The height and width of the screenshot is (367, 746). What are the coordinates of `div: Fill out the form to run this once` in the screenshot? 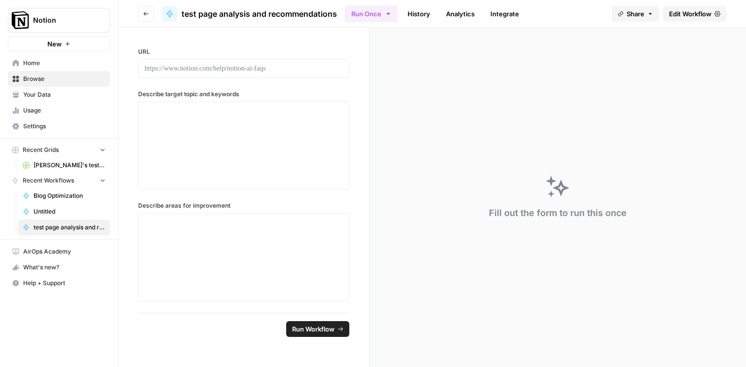 It's located at (558, 213).